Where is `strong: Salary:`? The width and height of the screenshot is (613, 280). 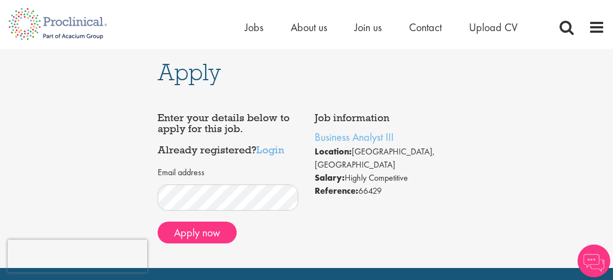 strong: Salary: is located at coordinates (329, 177).